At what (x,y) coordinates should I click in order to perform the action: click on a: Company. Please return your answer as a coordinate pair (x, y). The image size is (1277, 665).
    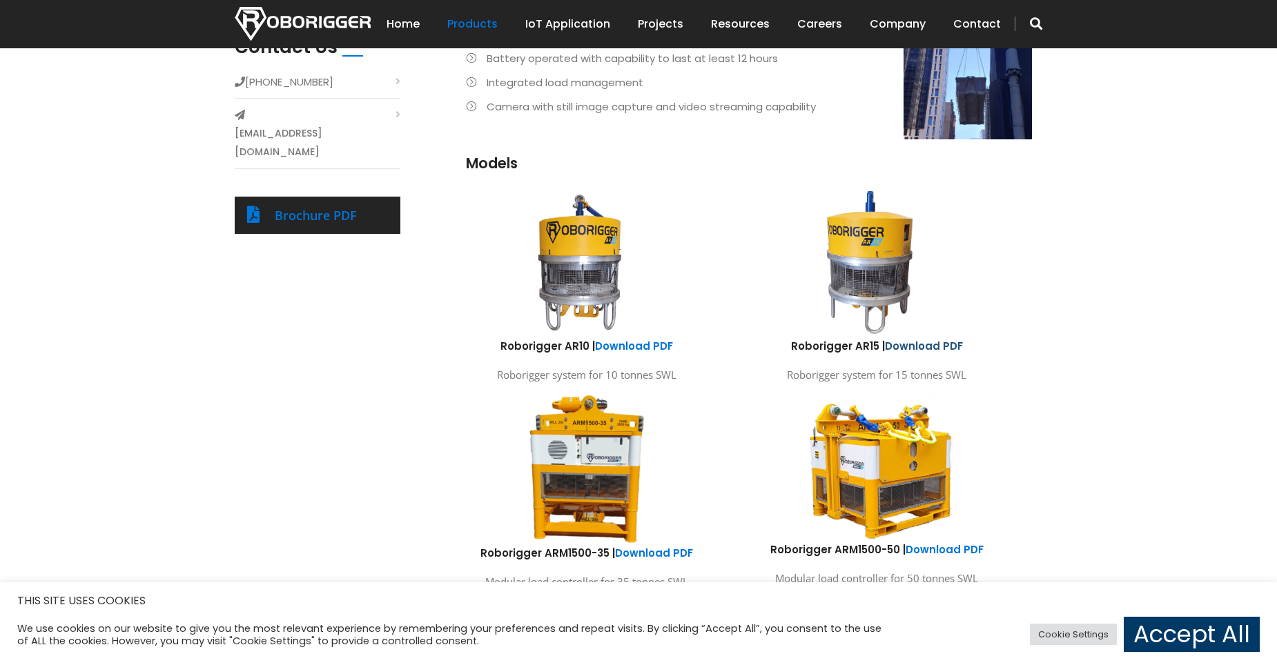
    Looking at the image, I should click on (897, 24).